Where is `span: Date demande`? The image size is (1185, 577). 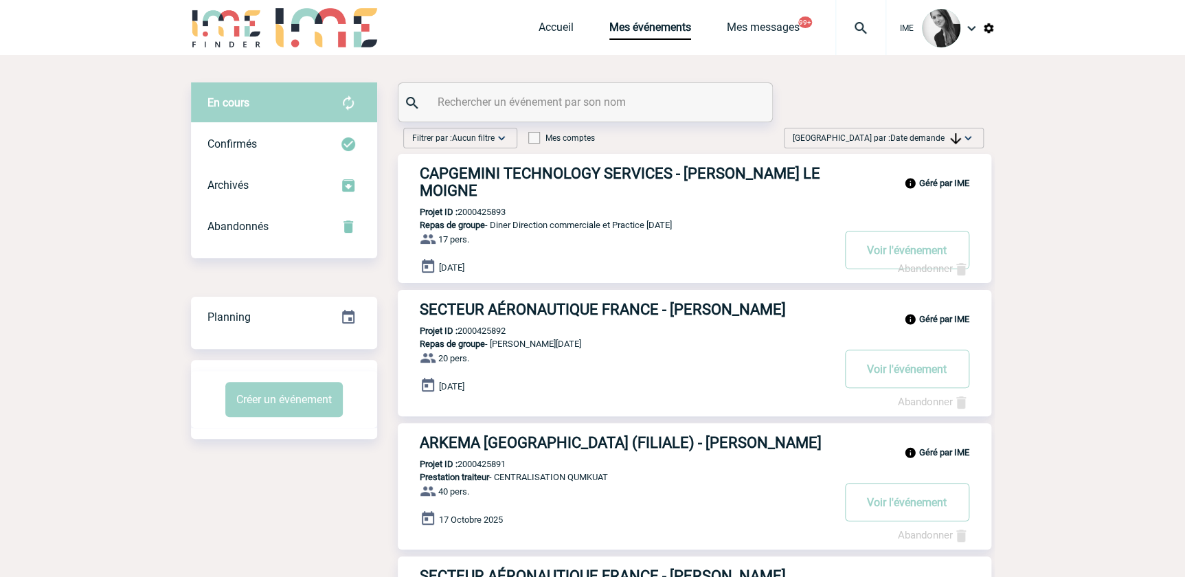
span: Date demande is located at coordinates (926, 138).